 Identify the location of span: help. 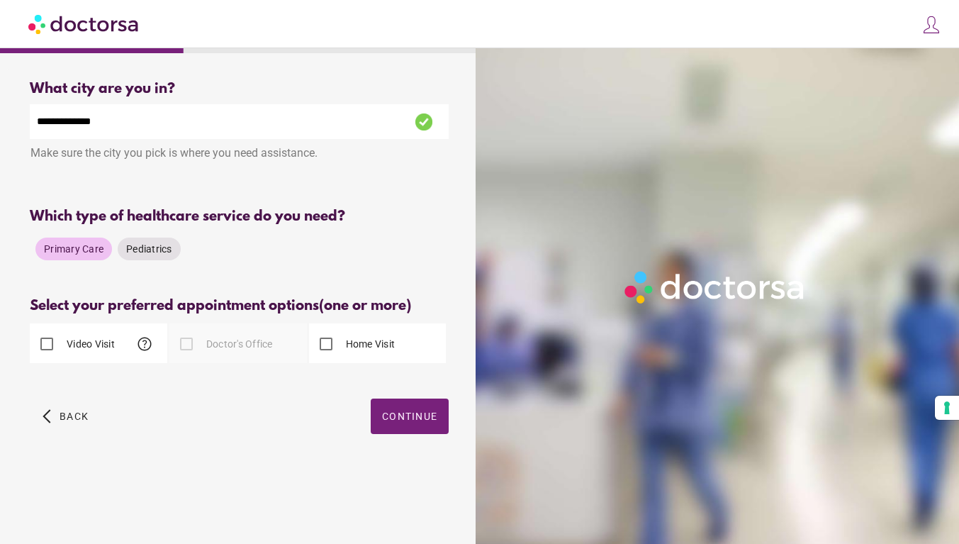
(145, 344).